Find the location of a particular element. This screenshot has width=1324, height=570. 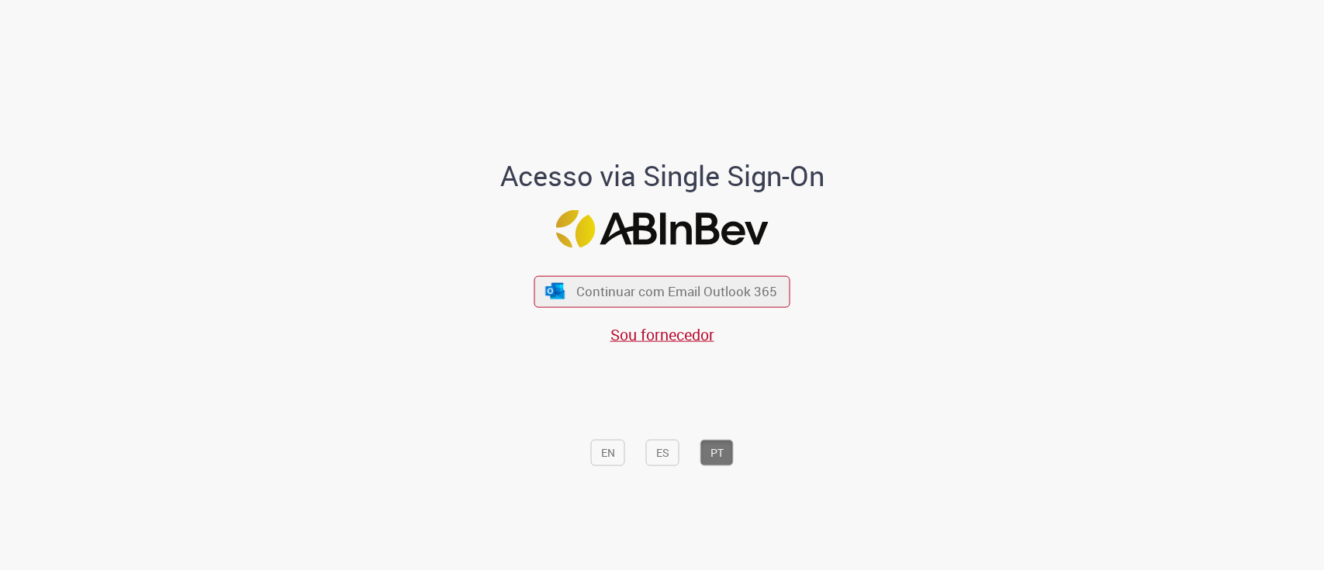

h1: Acesso via Single Sign-On is located at coordinates (662, 176).